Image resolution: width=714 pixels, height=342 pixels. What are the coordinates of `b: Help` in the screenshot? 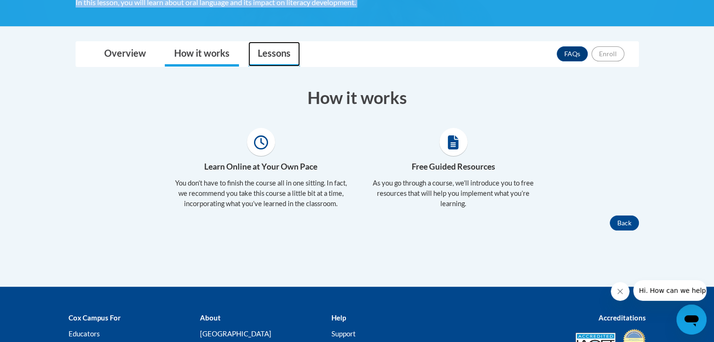 It's located at (338, 318).